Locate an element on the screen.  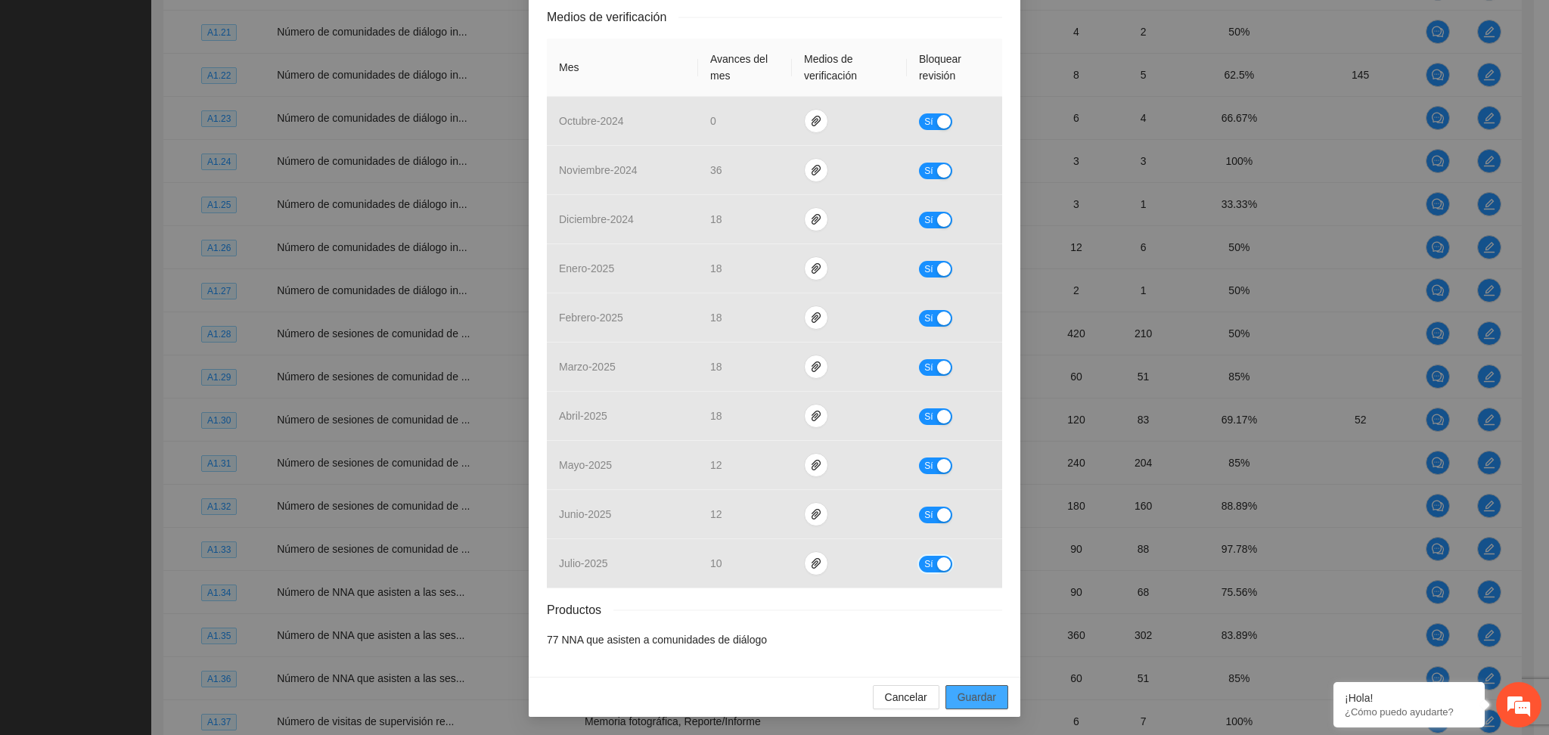
span: 0 is located at coordinates (713, 121).